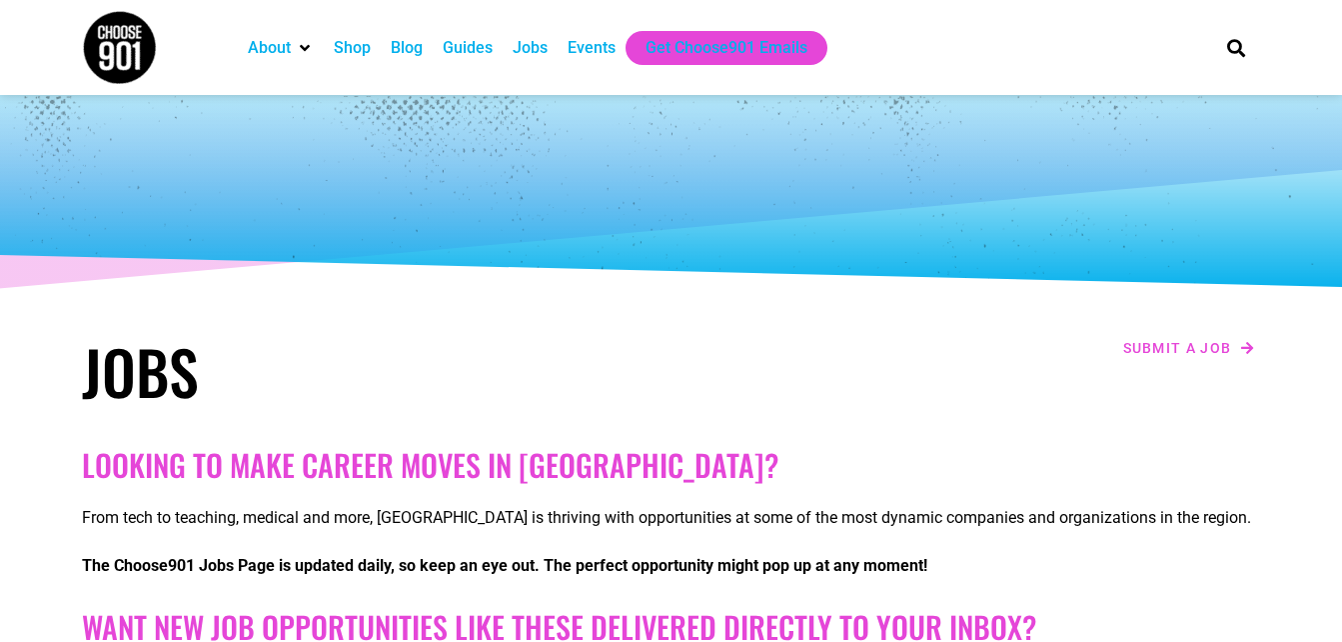  I want to click on span: Submit a job, so click(1177, 348).